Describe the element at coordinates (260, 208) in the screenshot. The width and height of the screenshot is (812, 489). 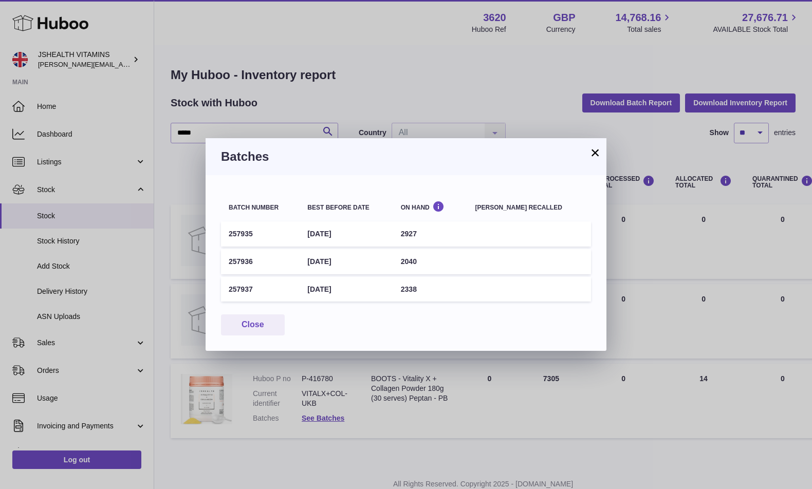
I see `div: Batch number` at that location.